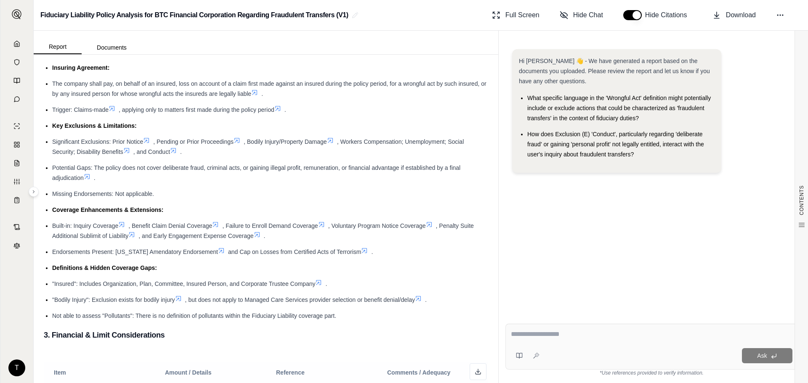 This screenshot has height=383, width=808. I want to click on span: Amount / Details, so click(188, 373).